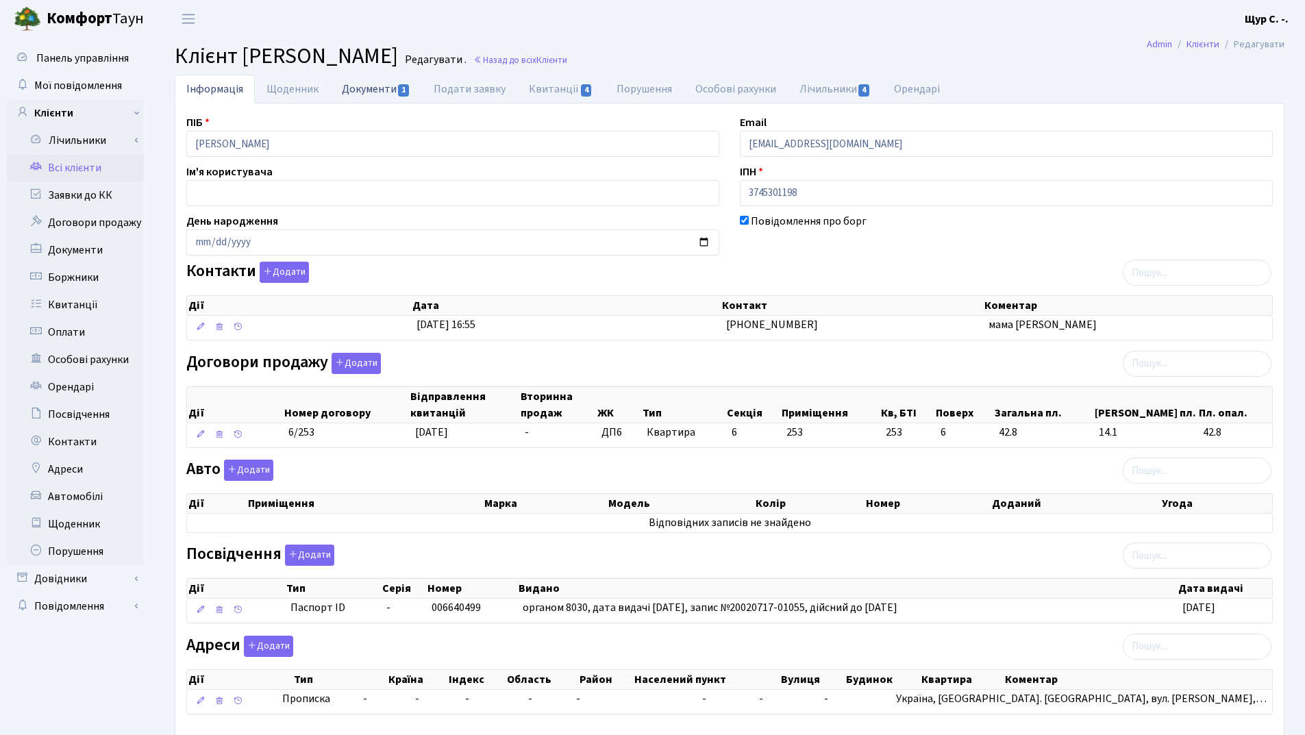 This screenshot has height=735, width=1305. What do you see at coordinates (95, 19) in the screenshot?
I see `span: Таун` at bounding box center [95, 19].